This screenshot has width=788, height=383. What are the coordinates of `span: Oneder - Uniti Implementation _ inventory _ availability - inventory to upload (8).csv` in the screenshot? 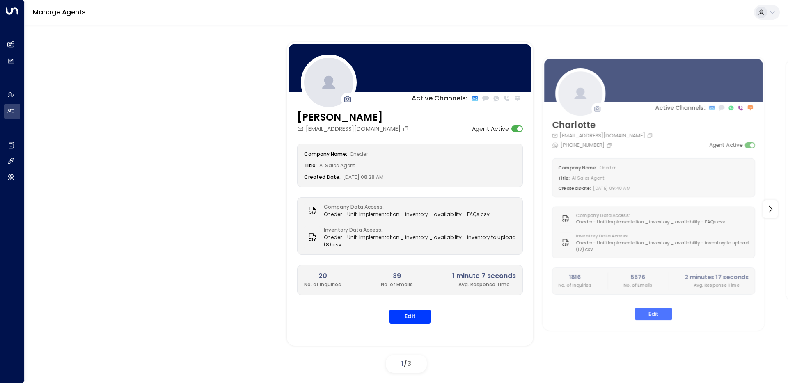 It's located at (420, 241).